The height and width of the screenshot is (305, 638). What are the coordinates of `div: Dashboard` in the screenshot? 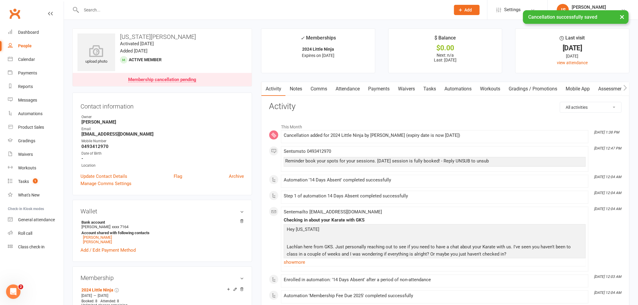 It's located at (28, 32).